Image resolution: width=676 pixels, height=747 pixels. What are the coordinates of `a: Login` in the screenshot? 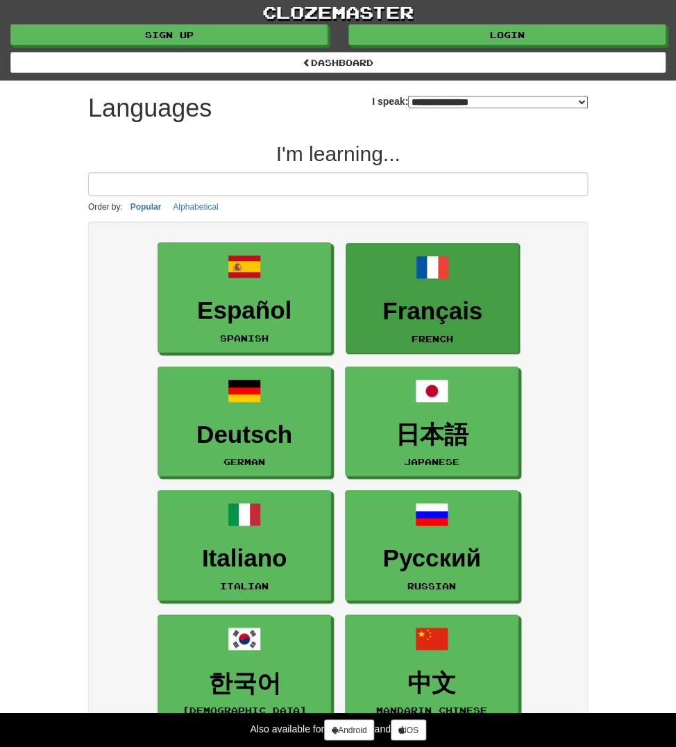 It's located at (507, 35).